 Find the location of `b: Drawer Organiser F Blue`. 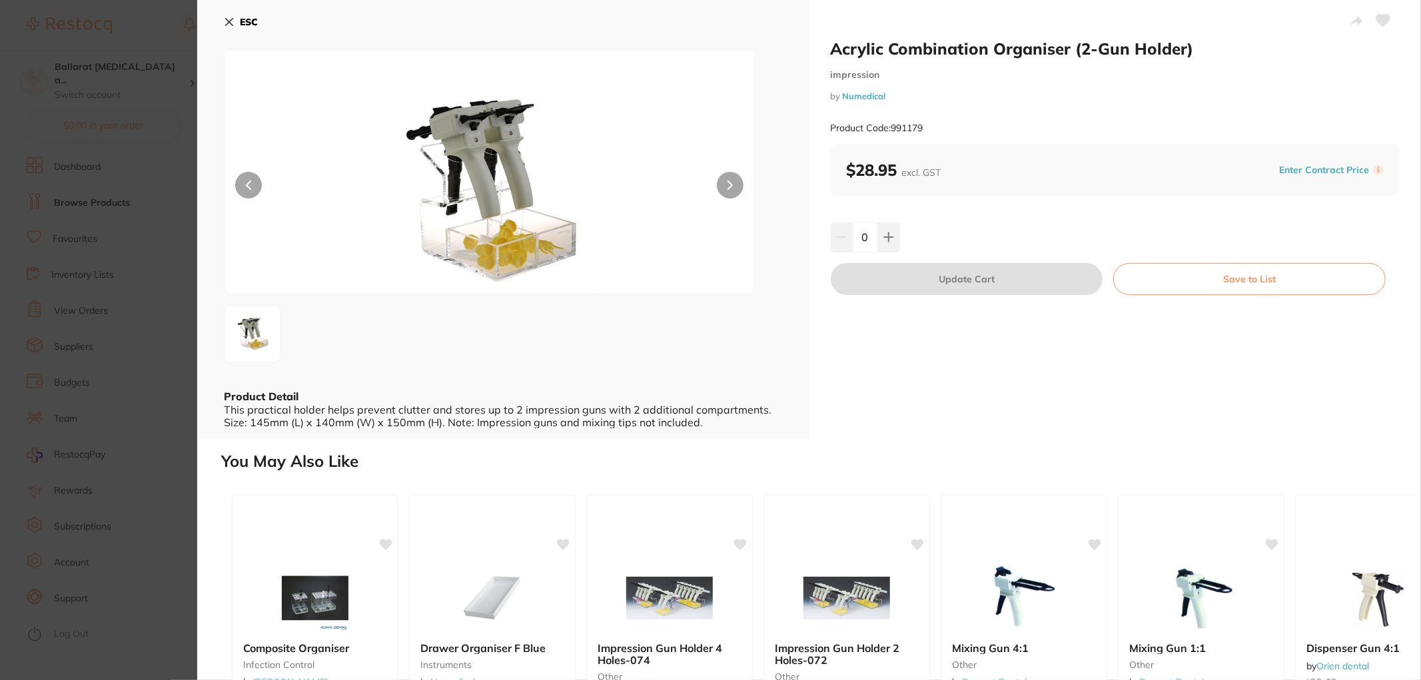

b: Drawer Organiser F Blue is located at coordinates (492, 648).